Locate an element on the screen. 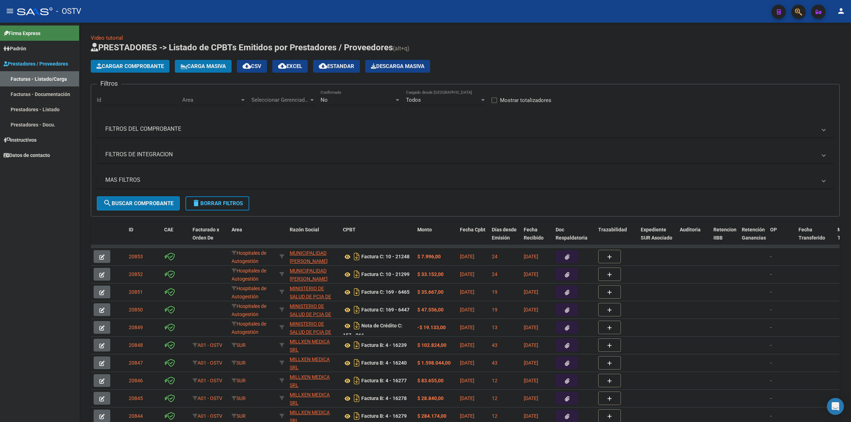  button: Carga Masiva is located at coordinates (203, 66).